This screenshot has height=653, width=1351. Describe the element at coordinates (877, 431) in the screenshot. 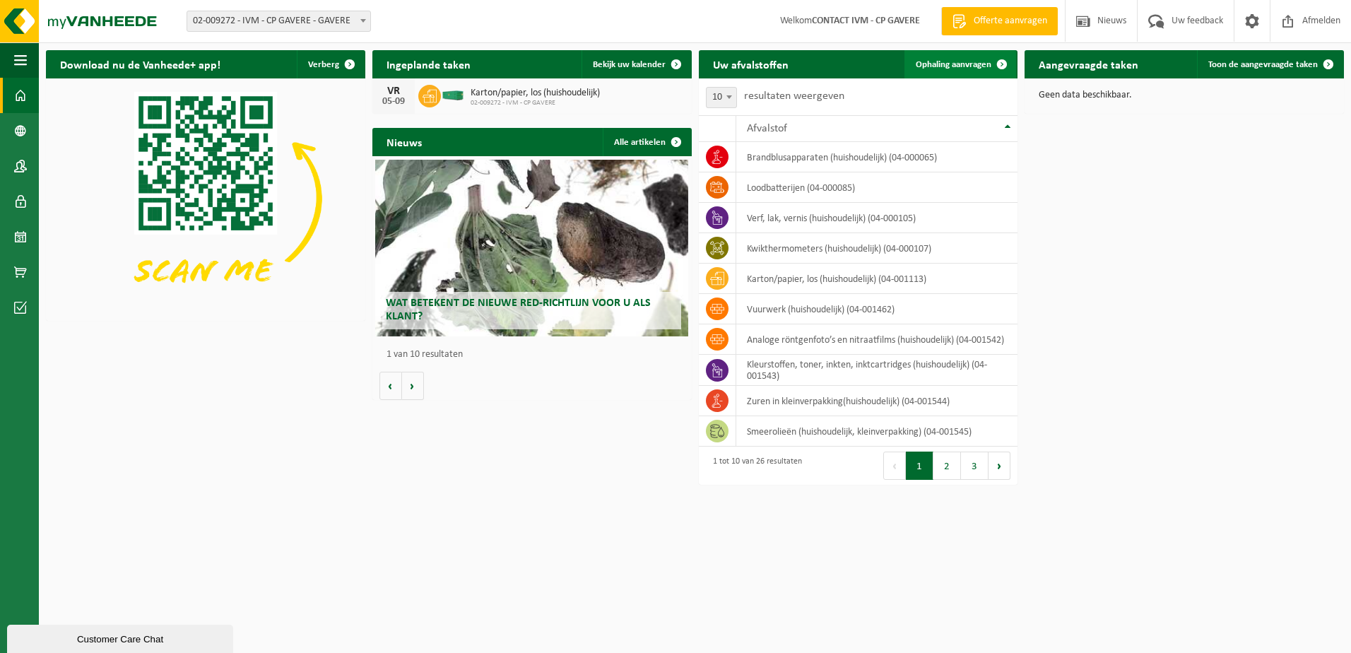

I see `td: smeerolieën (huishoudelijk, kleinverpakking) (04-001545)` at that location.